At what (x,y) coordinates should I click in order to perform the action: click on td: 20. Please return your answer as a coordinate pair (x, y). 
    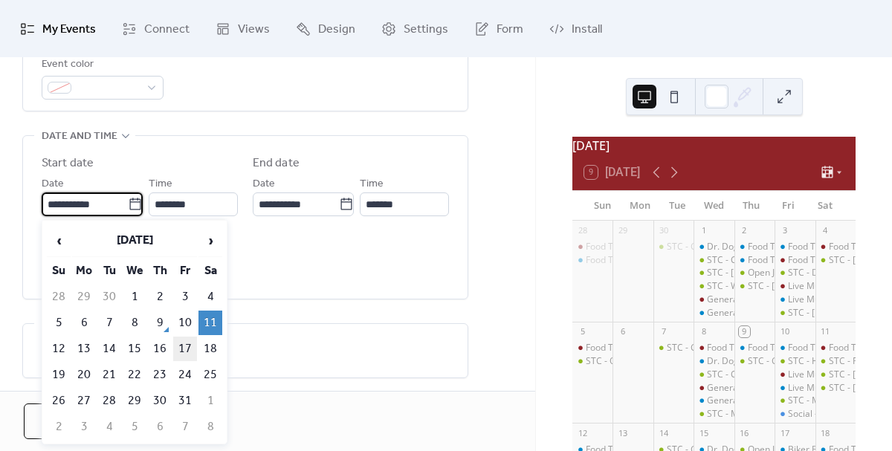
    Looking at the image, I should click on (84, 375).